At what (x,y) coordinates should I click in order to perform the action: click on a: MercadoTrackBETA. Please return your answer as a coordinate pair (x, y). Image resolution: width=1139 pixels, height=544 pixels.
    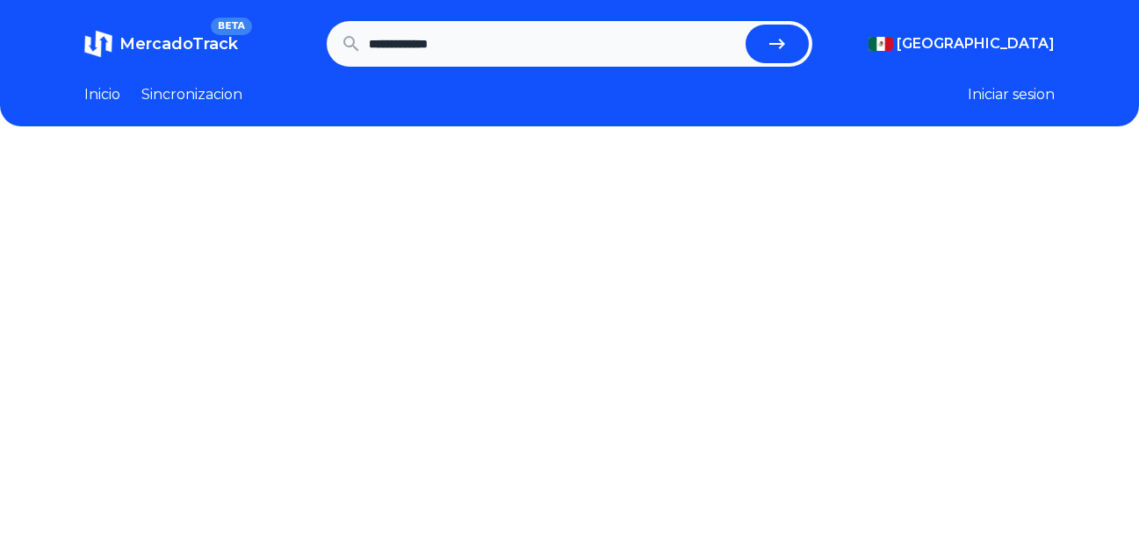
    Looking at the image, I should click on (161, 44).